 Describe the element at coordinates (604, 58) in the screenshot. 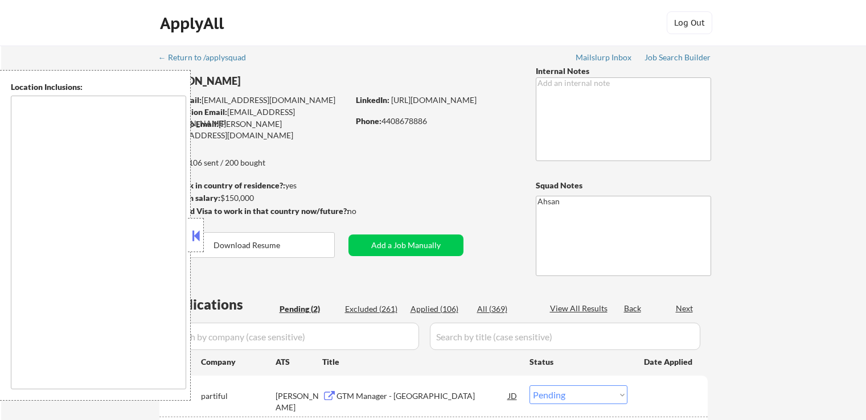

I see `div: Mailslurp Inbox` at that location.